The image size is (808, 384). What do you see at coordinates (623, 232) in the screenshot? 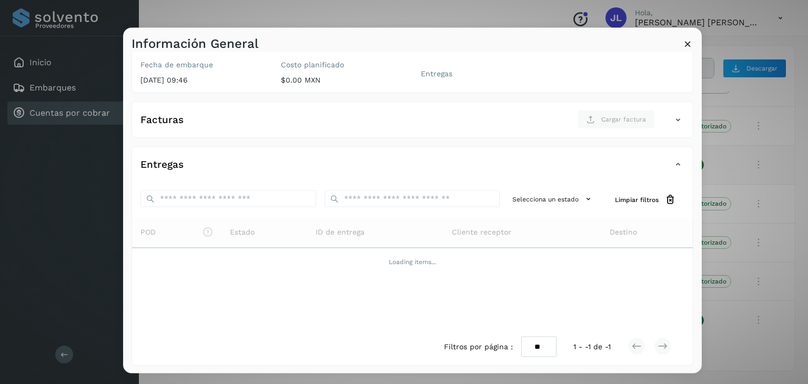
I see `span: Destino` at bounding box center [623, 232].